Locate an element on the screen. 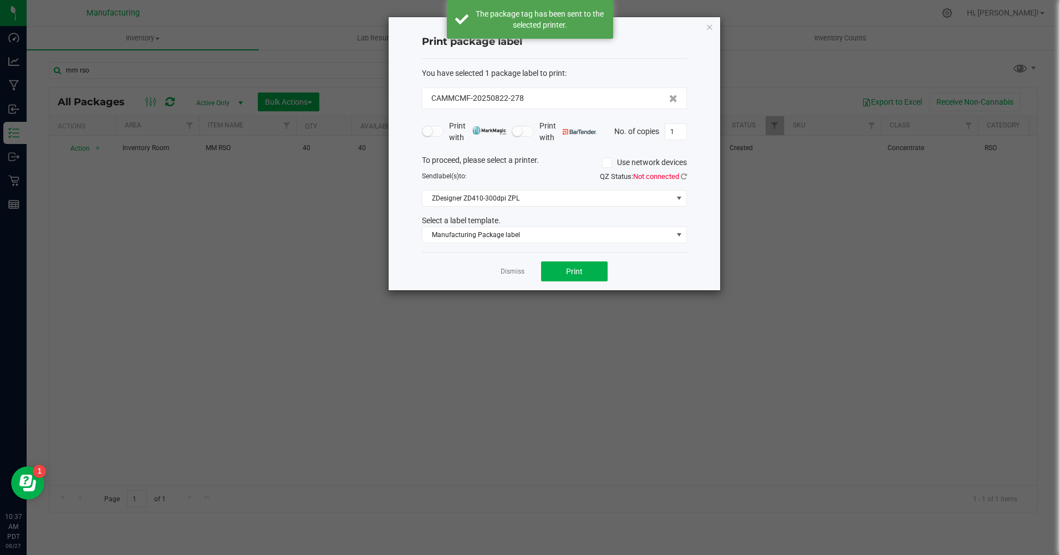 The width and height of the screenshot is (1060, 555). a: Dismiss is located at coordinates (512, 272).